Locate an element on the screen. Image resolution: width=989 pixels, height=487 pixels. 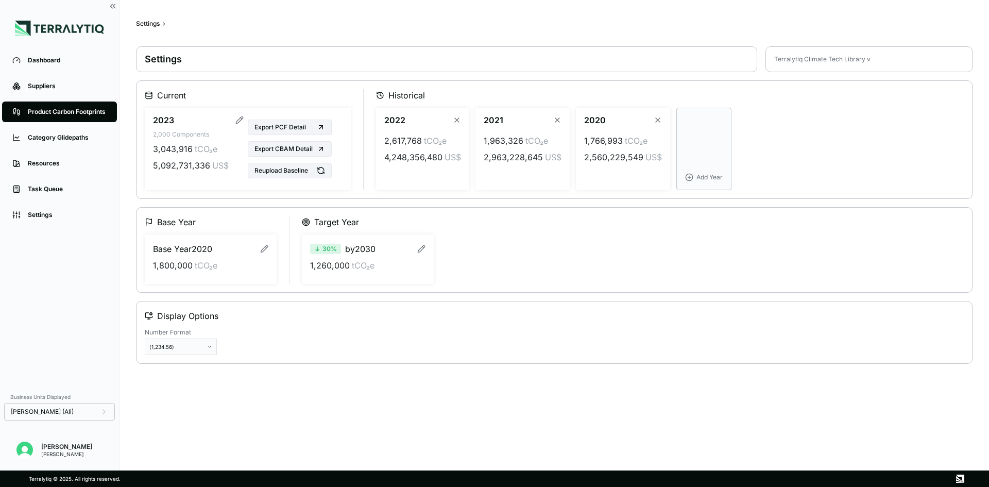
span: 2,963,228,645 is located at coordinates (513, 157).